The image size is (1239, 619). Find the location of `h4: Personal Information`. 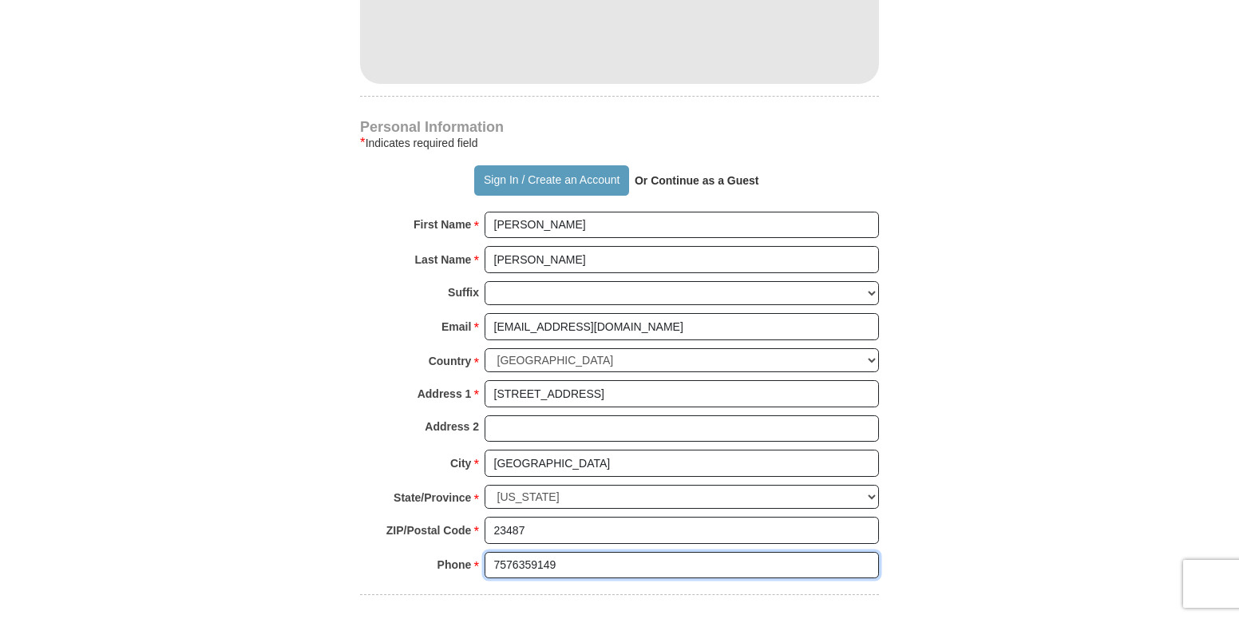

h4: Personal Information is located at coordinates (619, 127).